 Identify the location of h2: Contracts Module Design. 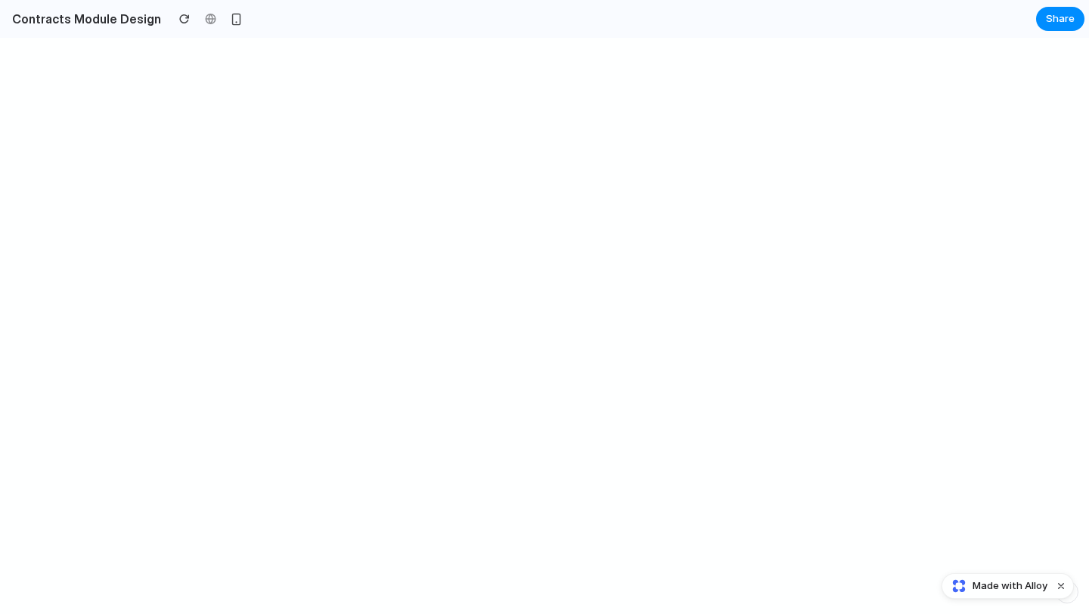
(83, 19).